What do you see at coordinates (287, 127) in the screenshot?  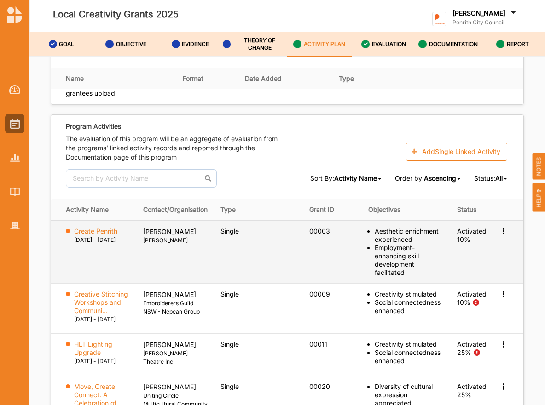 I see `div: Program Activities` at bounding box center [287, 127].